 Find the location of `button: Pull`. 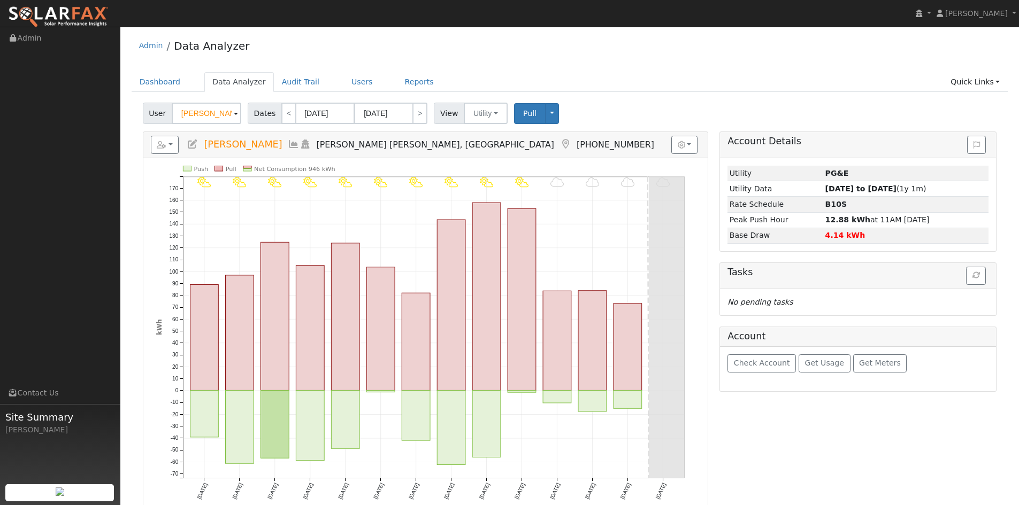

button: Pull is located at coordinates (529, 113).